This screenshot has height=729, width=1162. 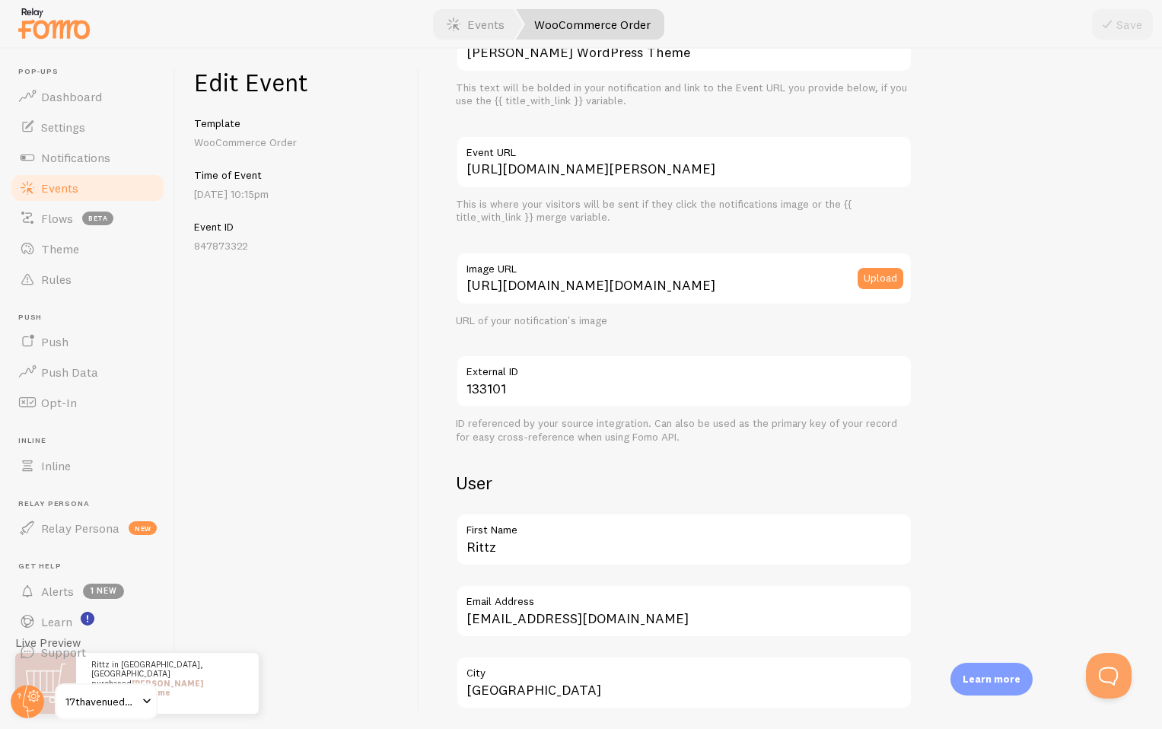 What do you see at coordinates (88, 591) in the screenshot?
I see `a: Alerts 1 new` at bounding box center [88, 591].